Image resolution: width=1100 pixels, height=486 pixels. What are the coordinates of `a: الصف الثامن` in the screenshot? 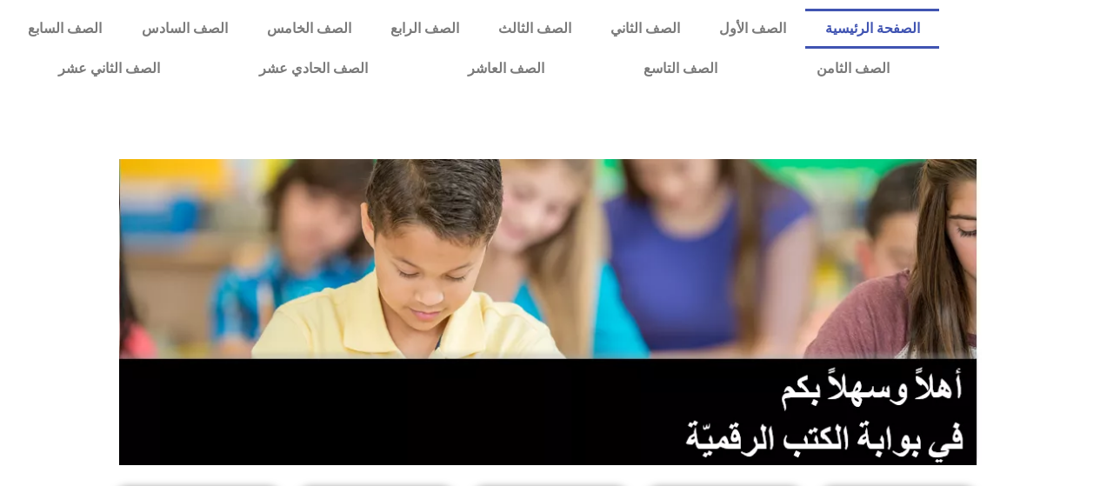 It's located at (853, 69).